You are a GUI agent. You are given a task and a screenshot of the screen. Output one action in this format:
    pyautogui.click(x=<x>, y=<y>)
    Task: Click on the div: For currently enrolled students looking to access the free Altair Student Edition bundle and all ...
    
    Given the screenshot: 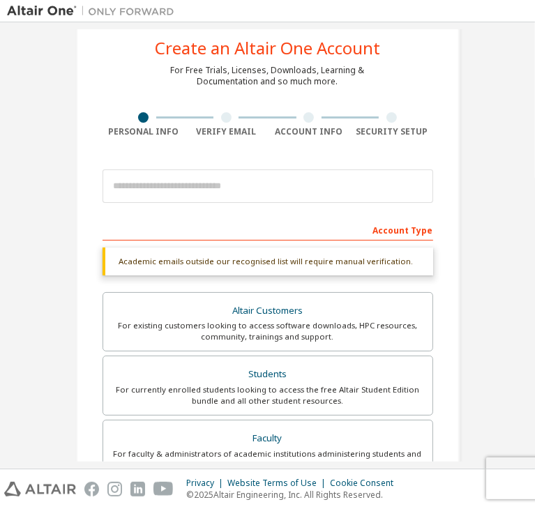 What is the action you would take?
    pyautogui.click(x=268, y=395)
    